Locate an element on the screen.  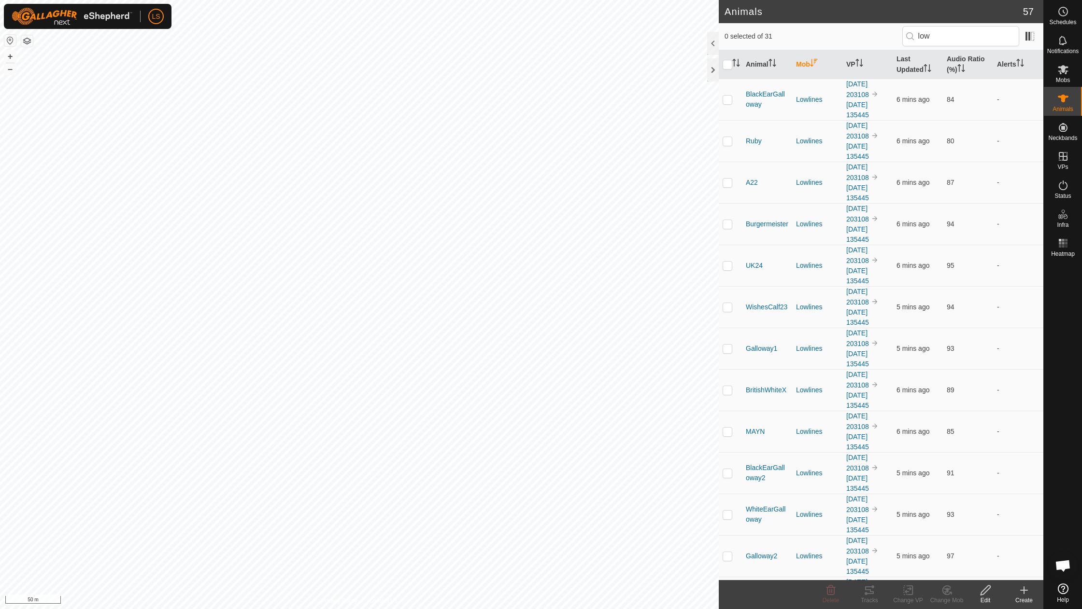
span: 93 is located at coordinates (950, 515).